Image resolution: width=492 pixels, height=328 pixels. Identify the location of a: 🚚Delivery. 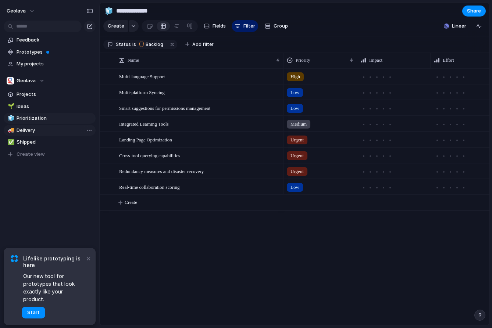
(50, 130).